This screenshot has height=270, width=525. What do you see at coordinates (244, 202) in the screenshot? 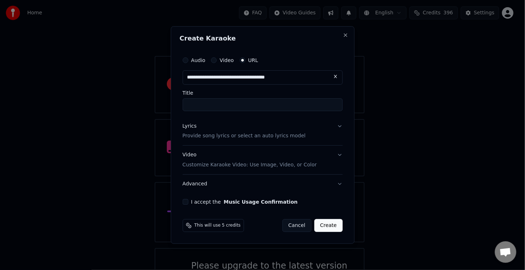
I see `label: I accept the` at bounding box center [244, 202].